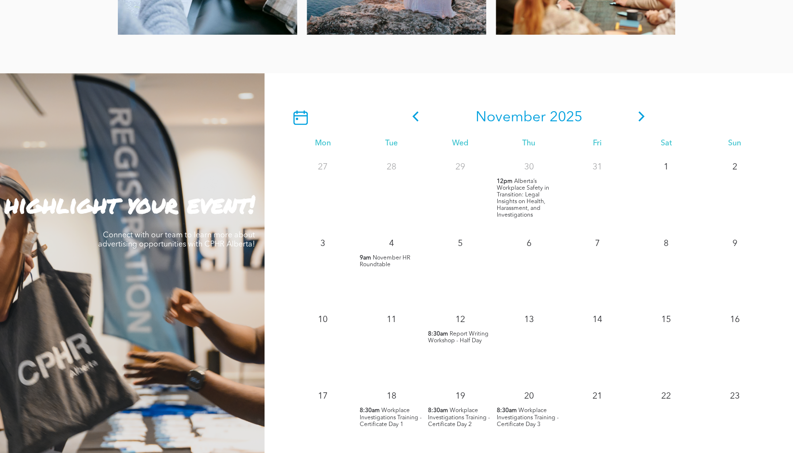  What do you see at coordinates (323, 243) in the screenshot?
I see `p: 3` at bounding box center [323, 243].